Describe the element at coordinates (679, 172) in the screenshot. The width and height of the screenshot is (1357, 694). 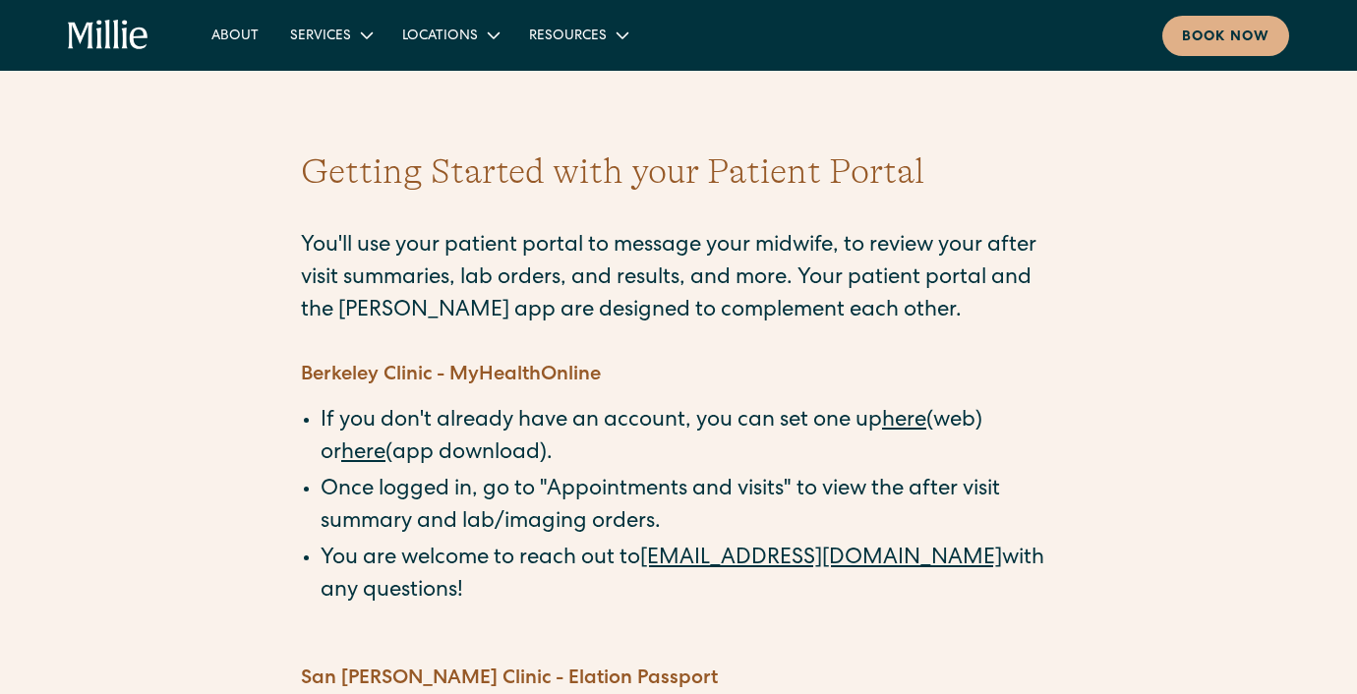
I see `h1: Getting Started with your Patient Portal` at that location.